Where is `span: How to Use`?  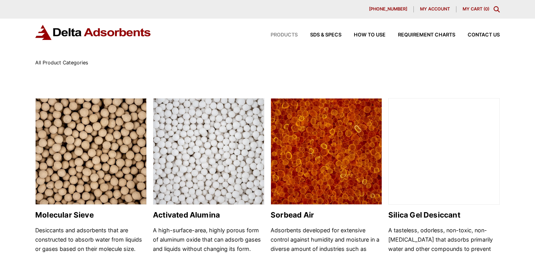 span: How to Use is located at coordinates (370, 35).